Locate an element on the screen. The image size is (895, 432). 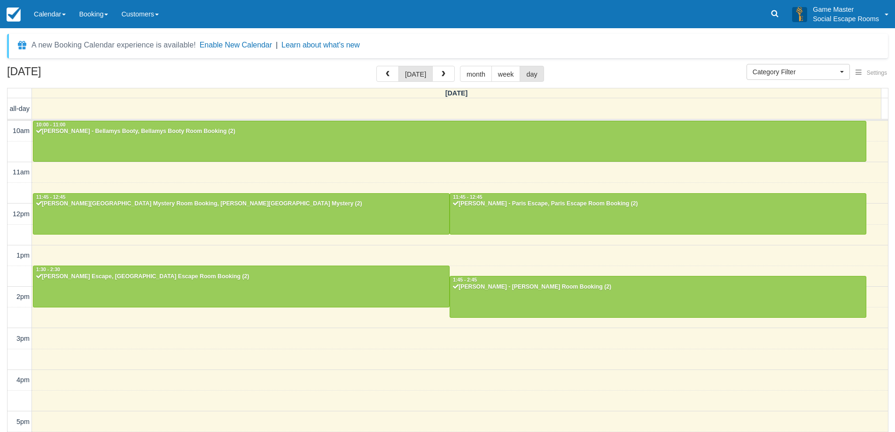
a: Learn about what's new is located at coordinates (320, 45).